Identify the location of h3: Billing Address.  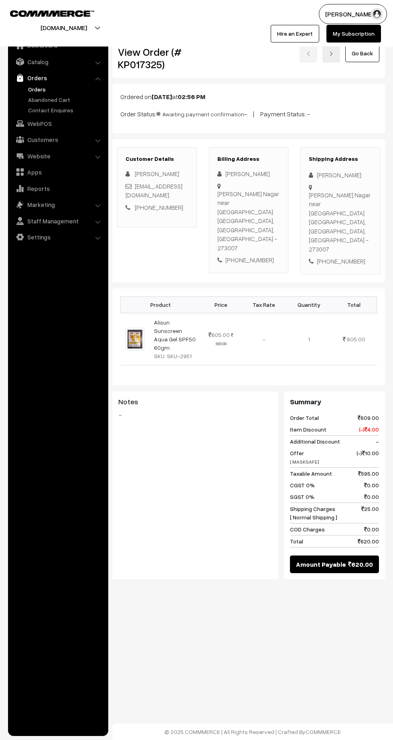
(249, 159).